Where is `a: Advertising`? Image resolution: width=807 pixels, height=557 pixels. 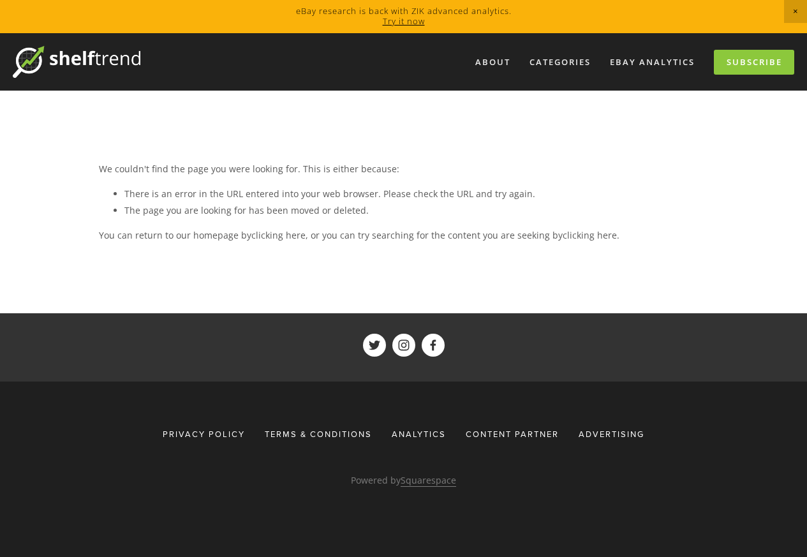
a: Advertising is located at coordinates (607, 434).